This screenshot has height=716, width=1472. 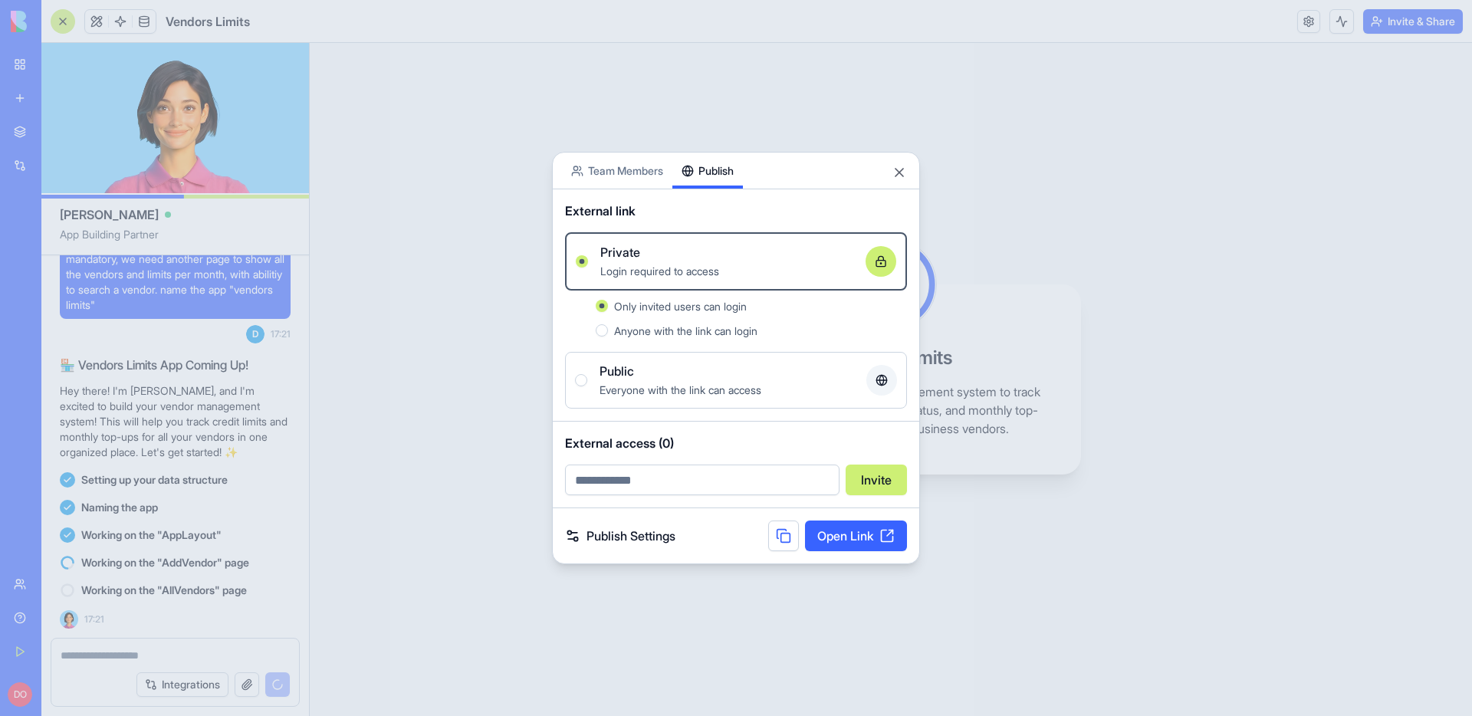 I want to click on button: Team Members, so click(x=617, y=170).